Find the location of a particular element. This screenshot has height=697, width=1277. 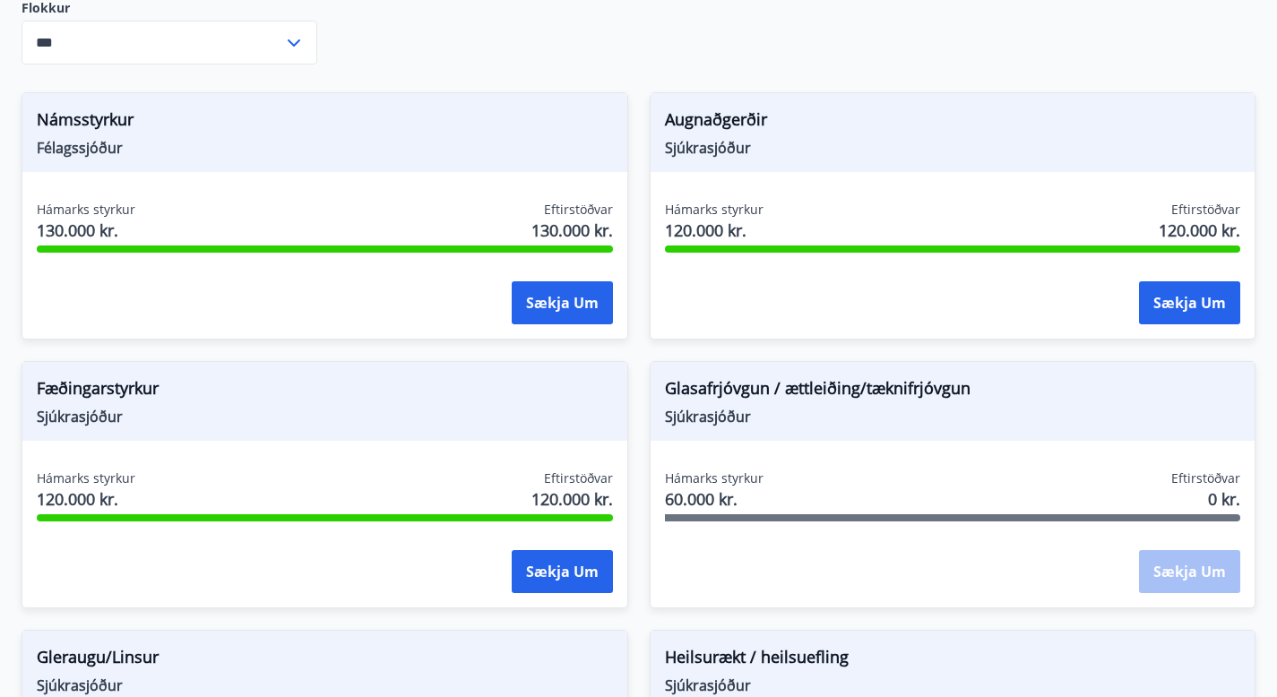

span: Heilsurækt / heilsuefling is located at coordinates (952, 660).